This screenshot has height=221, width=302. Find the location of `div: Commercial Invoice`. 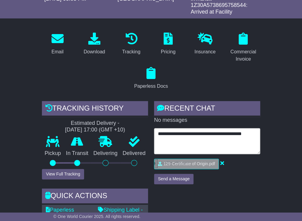

div: Commercial Invoice is located at coordinates (243, 55).